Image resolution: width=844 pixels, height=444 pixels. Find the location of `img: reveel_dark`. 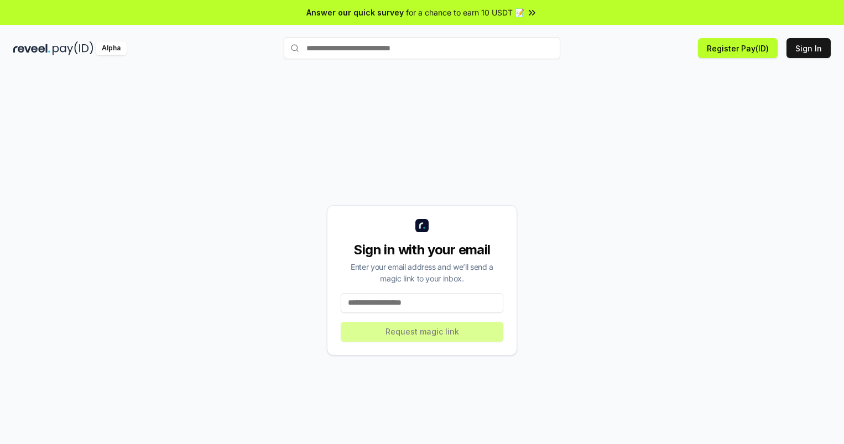

img: reveel_dark is located at coordinates (32, 48).